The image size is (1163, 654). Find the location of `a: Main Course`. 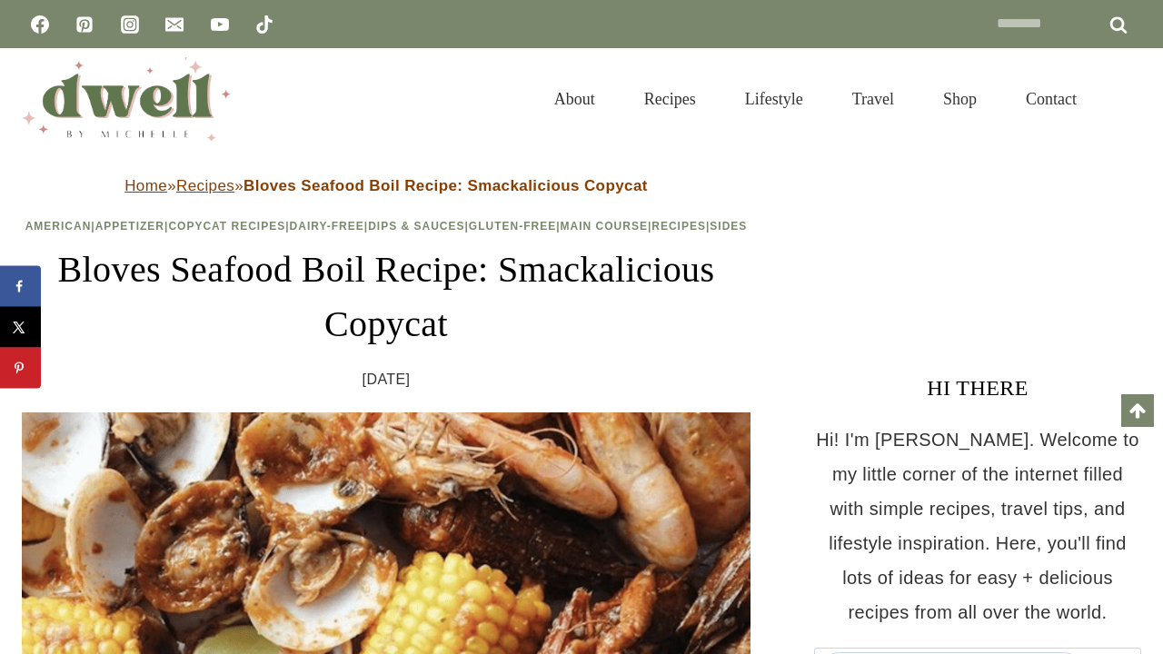

a: Main Course is located at coordinates (604, 226).